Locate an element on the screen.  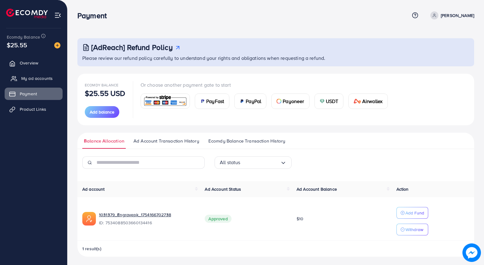
span: Approved is located at coordinates (218, 219).